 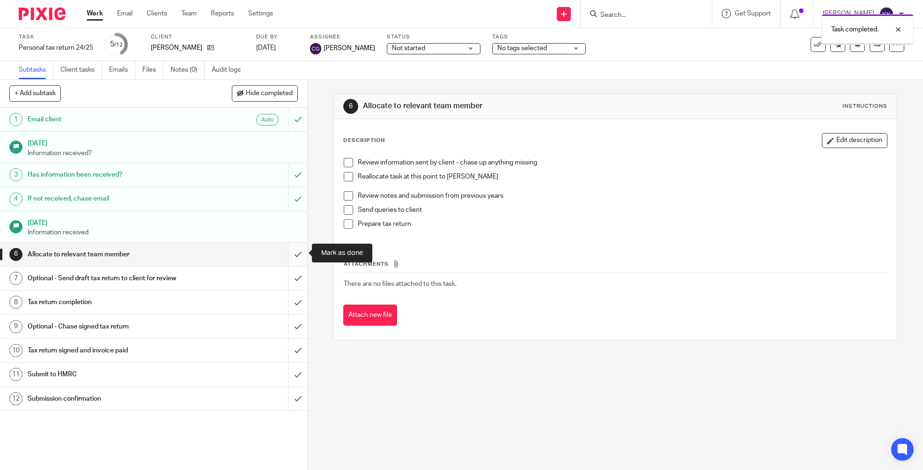 What do you see at coordinates (277, 37) in the screenshot?
I see `label: Due by` at bounding box center [277, 37].